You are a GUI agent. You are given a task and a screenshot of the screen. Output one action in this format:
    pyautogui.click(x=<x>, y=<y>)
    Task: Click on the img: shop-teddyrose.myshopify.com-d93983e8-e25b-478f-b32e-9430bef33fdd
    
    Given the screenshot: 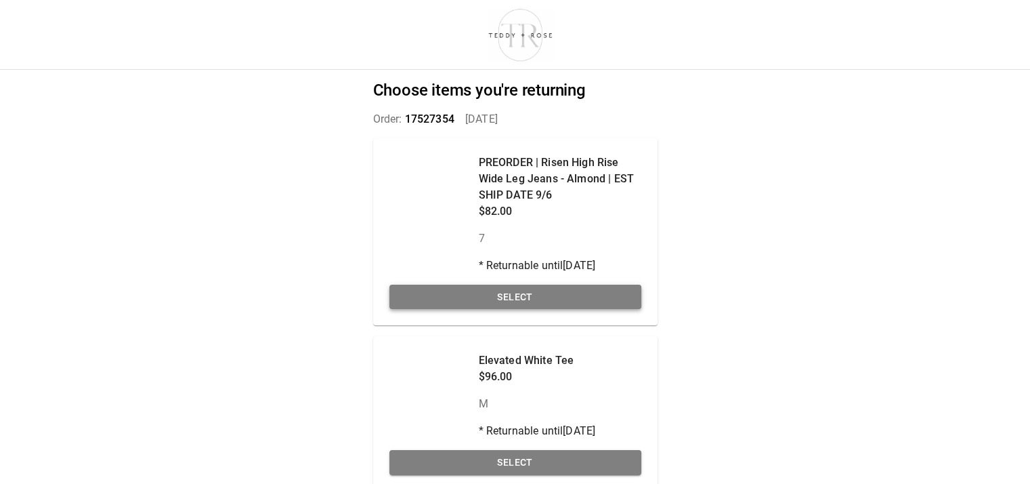 What is the action you would take?
    pyautogui.click(x=520, y=35)
    